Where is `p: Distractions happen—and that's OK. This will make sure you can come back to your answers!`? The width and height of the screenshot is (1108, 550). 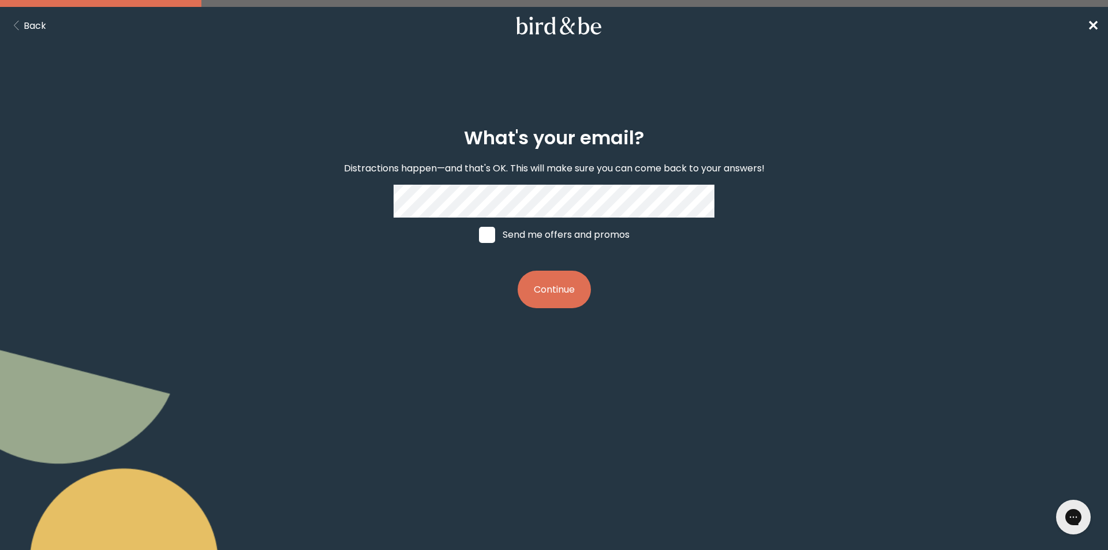
p: Distractions happen—and that's OK. This will make sure you can come back to your answers! is located at coordinates (554, 168).